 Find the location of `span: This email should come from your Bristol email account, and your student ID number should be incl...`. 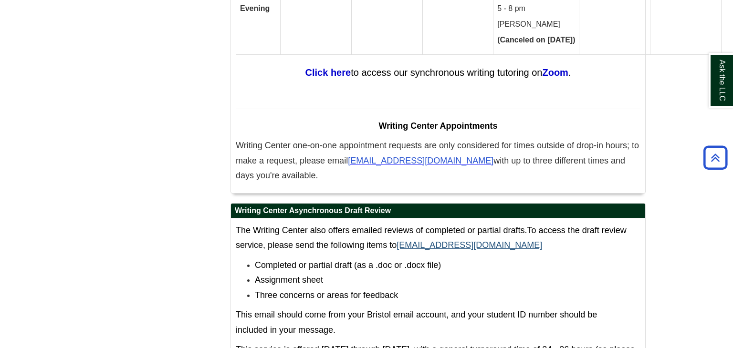

span: This email should come from your Bristol email account, and your student ID number should be incl... is located at coordinates (416, 323).